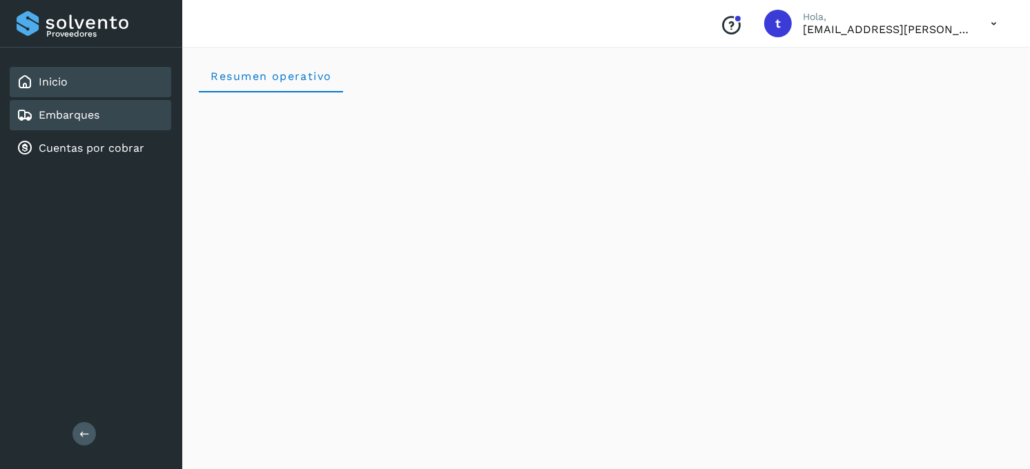 Image resolution: width=1030 pixels, height=469 pixels. Describe the element at coordinates (90, 82) in the screenshot. I see `div: Inicio` at that location.